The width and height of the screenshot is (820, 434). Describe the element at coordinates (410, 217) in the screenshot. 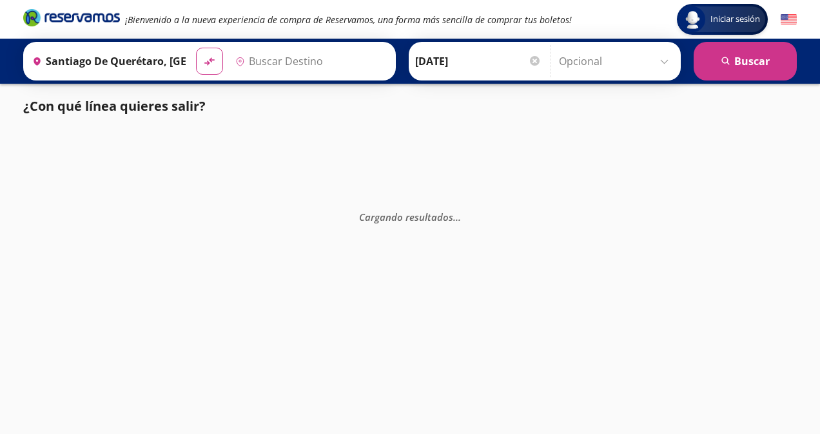

I see `em: Cargando resultados` at that location.